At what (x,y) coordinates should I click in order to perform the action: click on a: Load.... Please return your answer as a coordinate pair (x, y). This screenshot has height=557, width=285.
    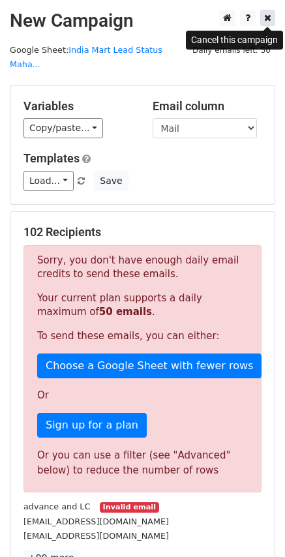
    Looking at the image, I should click on (48, 181).